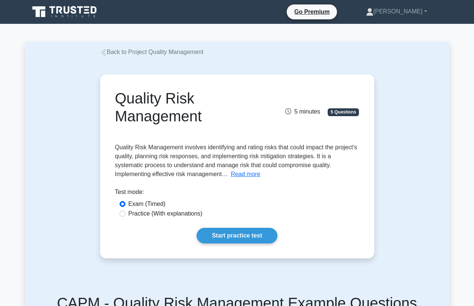 This screenshot has width=474, height=306. I want to click on h1: Quality Risk Management, so click(195, 107).